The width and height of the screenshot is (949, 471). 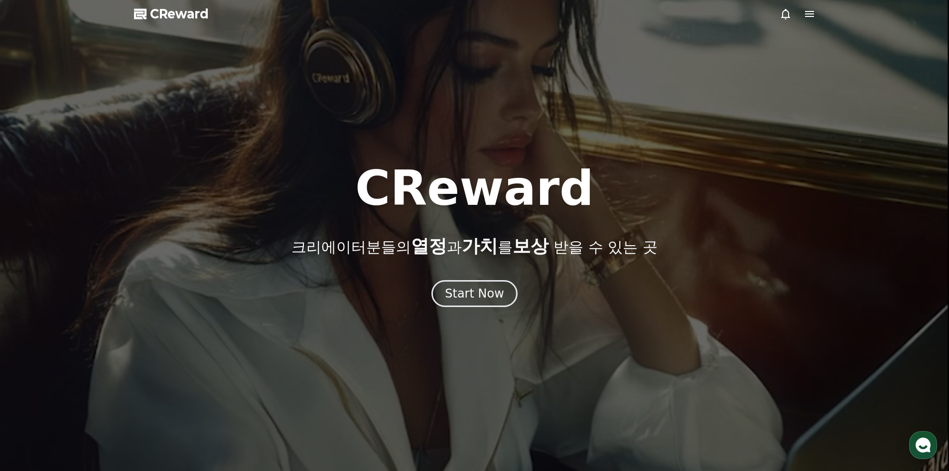 I want to click on span: CReward, so click(x=179, y=14).